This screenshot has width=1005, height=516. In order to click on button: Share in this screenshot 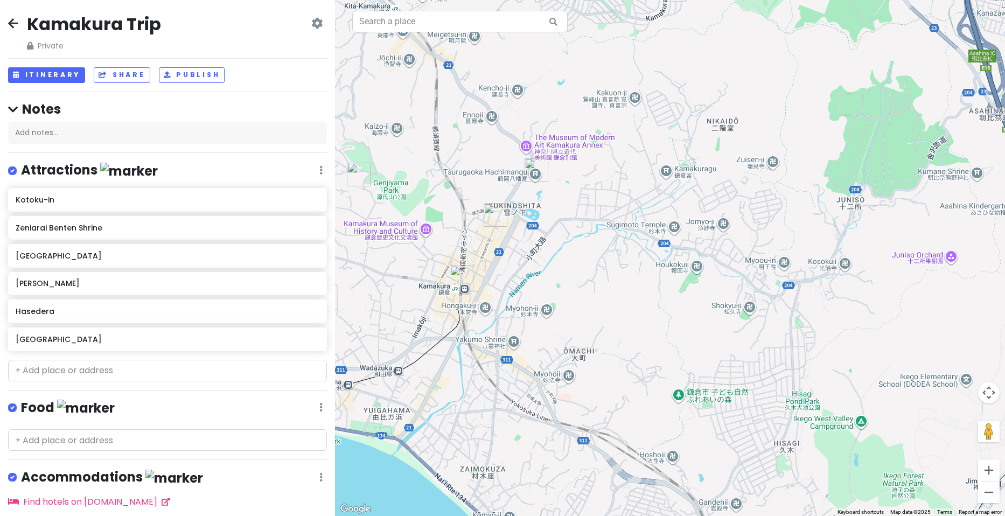, I will do `click(122, 75)`.